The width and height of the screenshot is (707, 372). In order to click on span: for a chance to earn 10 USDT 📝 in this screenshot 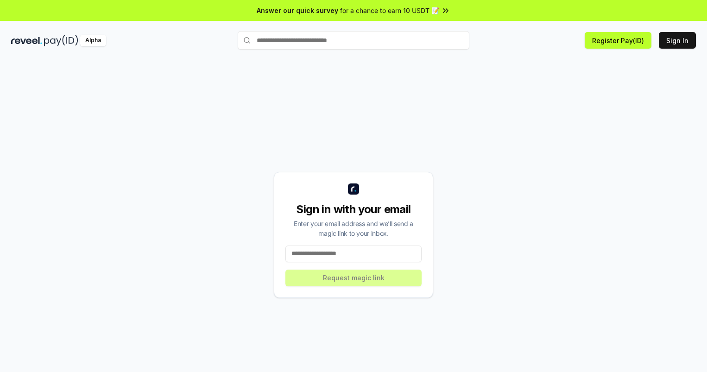, I will do `click(390, 10)`.